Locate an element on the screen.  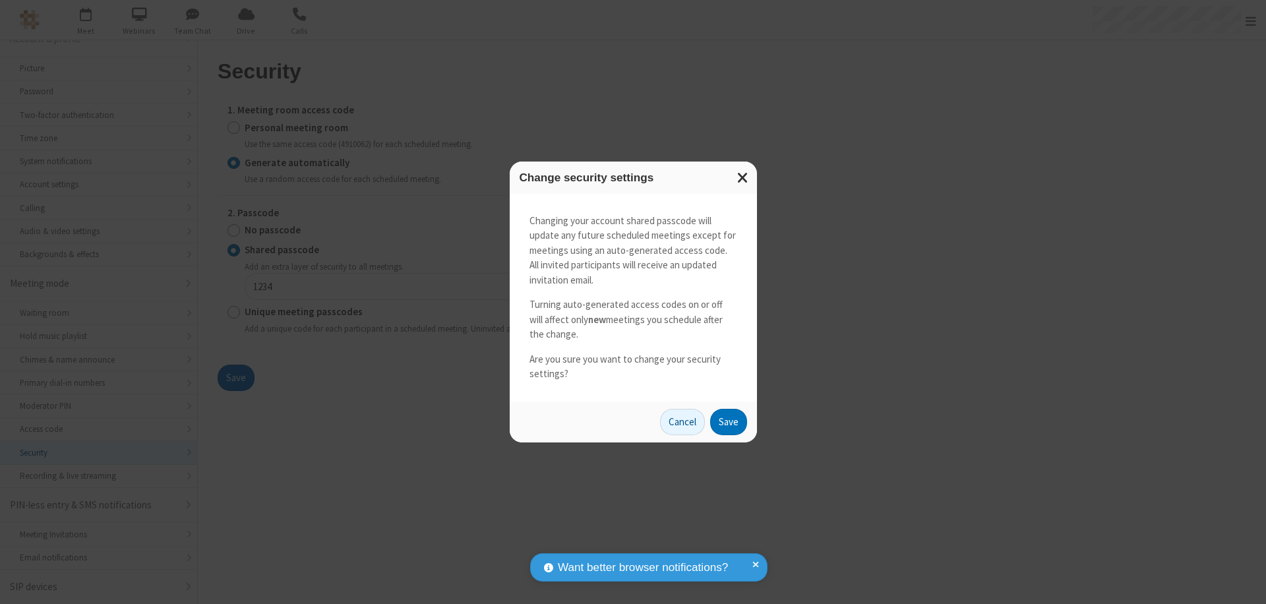
strong: new is located at coordinates (597, 319).